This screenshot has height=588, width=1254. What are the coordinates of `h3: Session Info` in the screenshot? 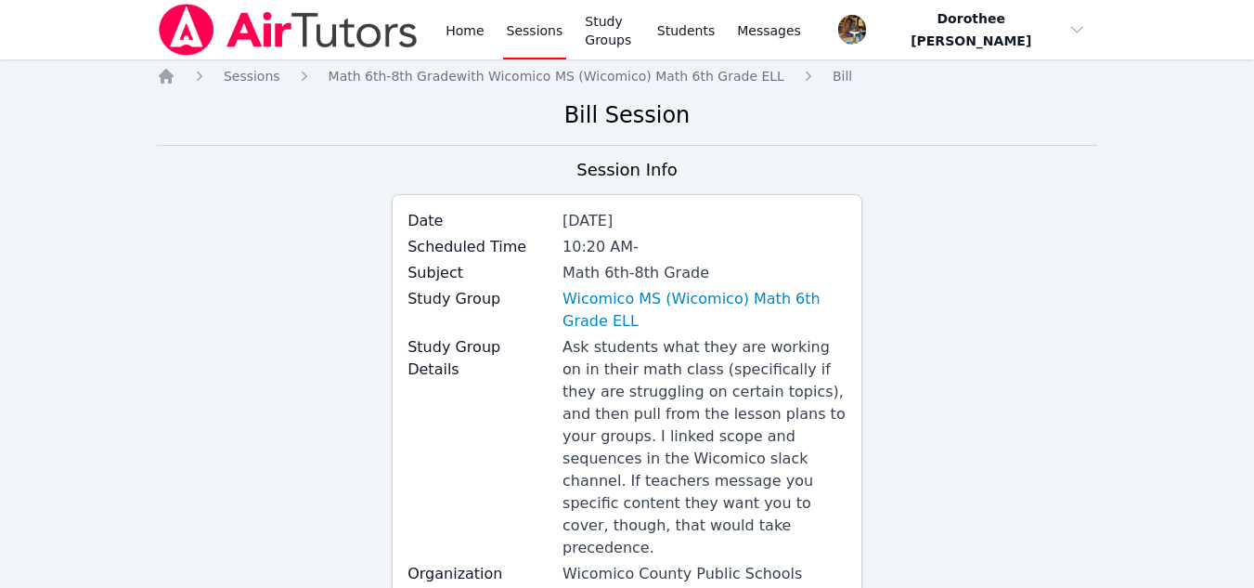 It's located at (627, 170).